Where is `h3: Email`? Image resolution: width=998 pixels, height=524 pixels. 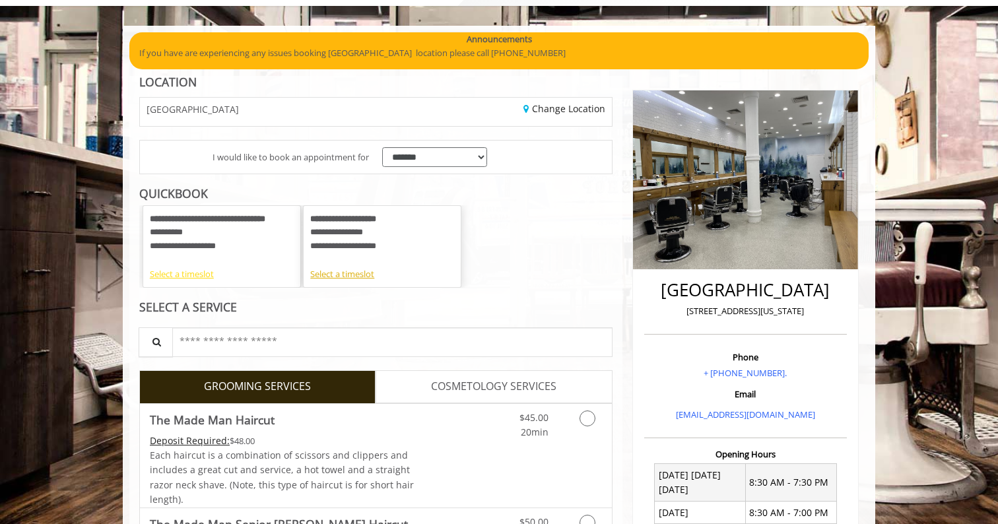
h3: Email is located at coordinates (746, 394).